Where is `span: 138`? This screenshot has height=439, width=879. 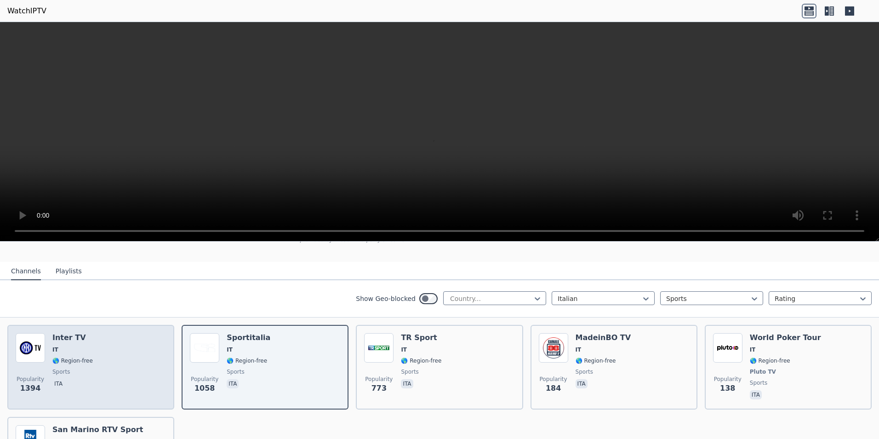 span: 138 is located at coordinates (727, 388).